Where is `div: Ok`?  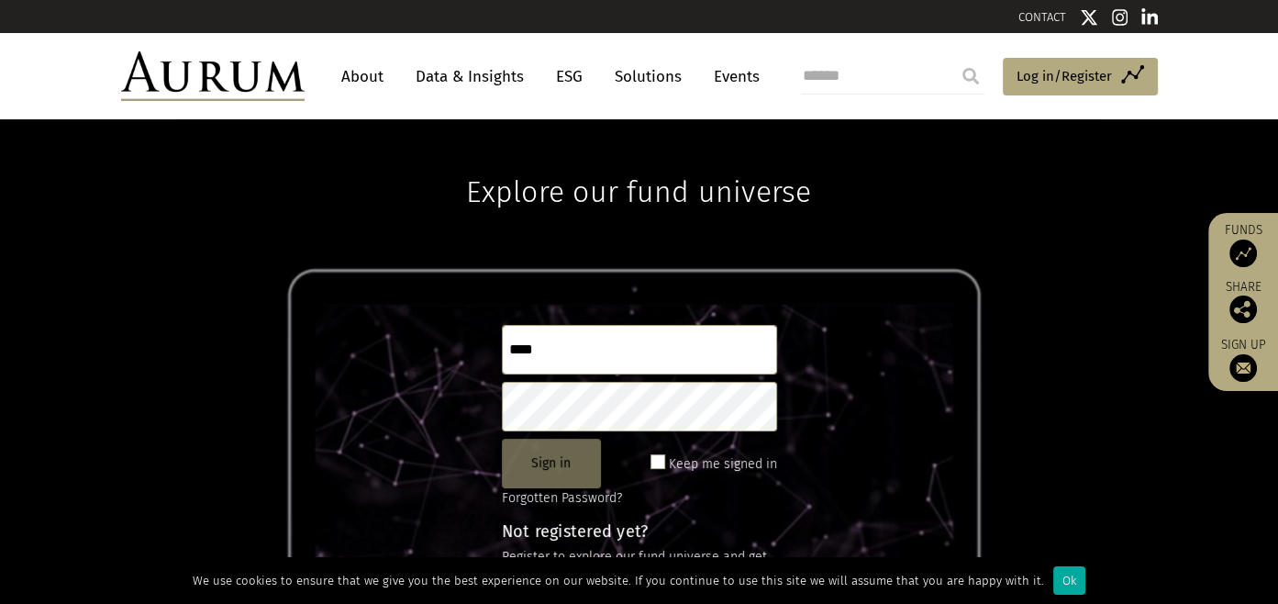
div: Ok is located at coordinates (1069, 580).